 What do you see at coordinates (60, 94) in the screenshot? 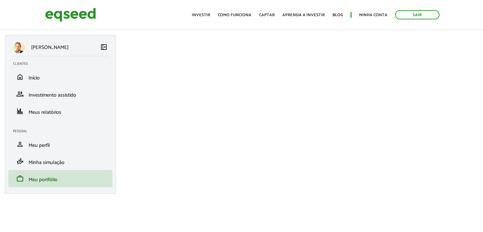
I see `li: Investimento assistido` at bounding box center [60, 94].